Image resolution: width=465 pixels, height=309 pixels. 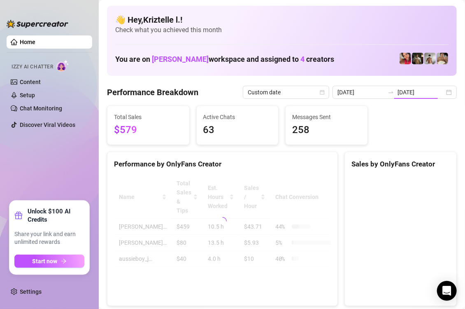 I want to click on h1: You are on workspace and assigned to creators, so click(x=225, y=59).